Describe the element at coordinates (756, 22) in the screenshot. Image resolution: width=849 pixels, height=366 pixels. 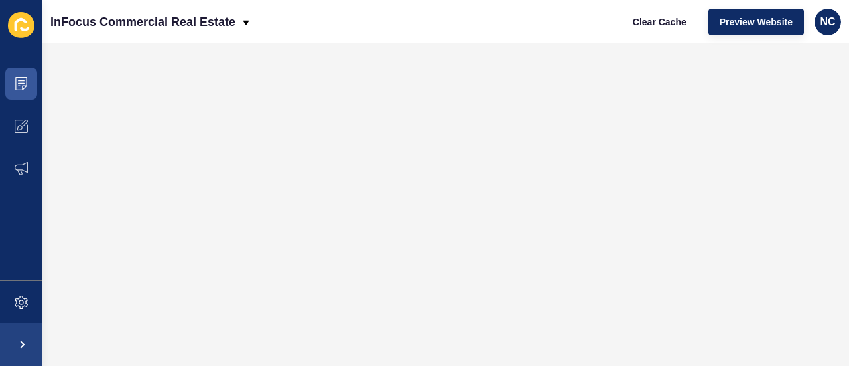
I see `button: Preview Website` at that location.